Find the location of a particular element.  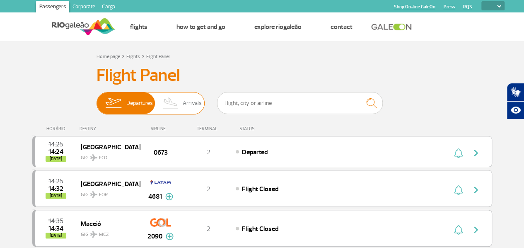

a: Shop On-line GaleOn is located at coordinates (414, 7).